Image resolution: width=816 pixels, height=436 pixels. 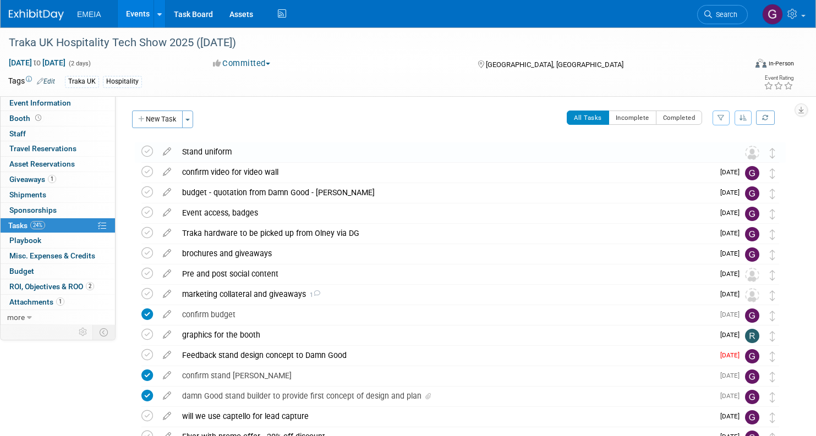 I want to click on div: Stand uniform, so click(x=450, y=152).